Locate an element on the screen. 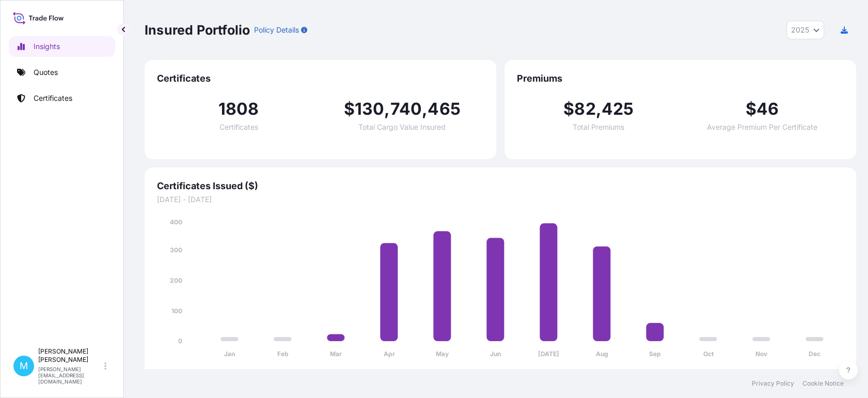  tspan: Mar is located at coordinates (336, 353).